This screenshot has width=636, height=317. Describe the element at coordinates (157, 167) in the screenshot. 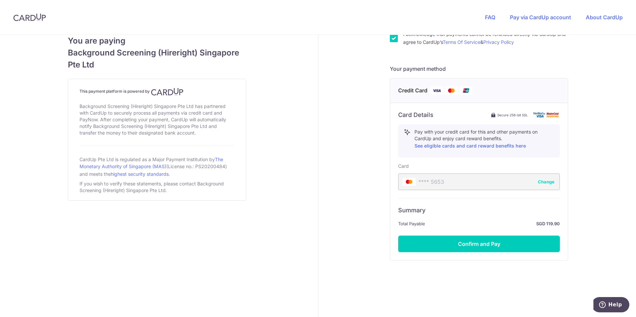

I see `div: CardUp Pte Ltd is regulated as a Major Payment Institution by (License no.: PS20200484) and meets...` at that location.